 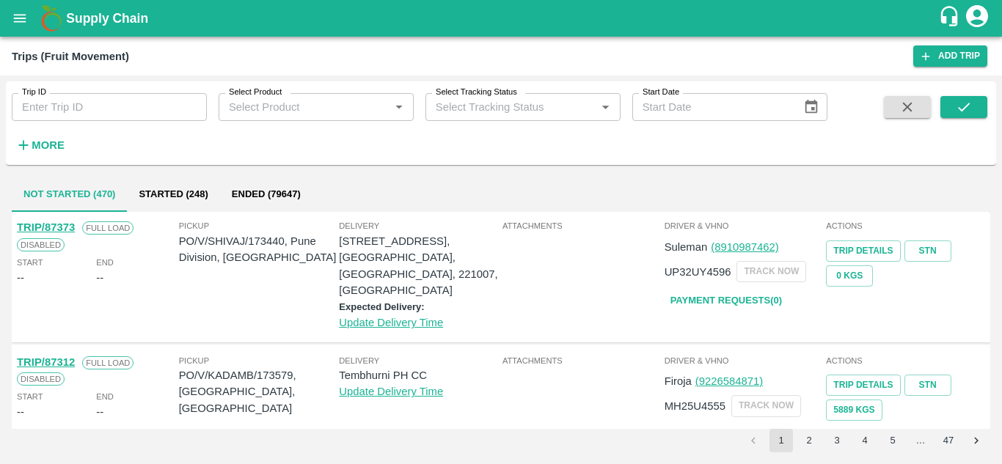 I want to click on button: Not Started (470), so click(x=69, y=194).